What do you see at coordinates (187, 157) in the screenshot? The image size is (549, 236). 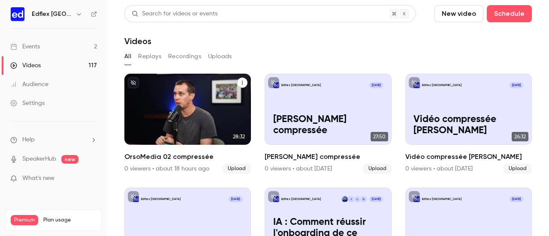 I see `h2: OrsoMedia 02 compressée` at bounding box center [187, 157].